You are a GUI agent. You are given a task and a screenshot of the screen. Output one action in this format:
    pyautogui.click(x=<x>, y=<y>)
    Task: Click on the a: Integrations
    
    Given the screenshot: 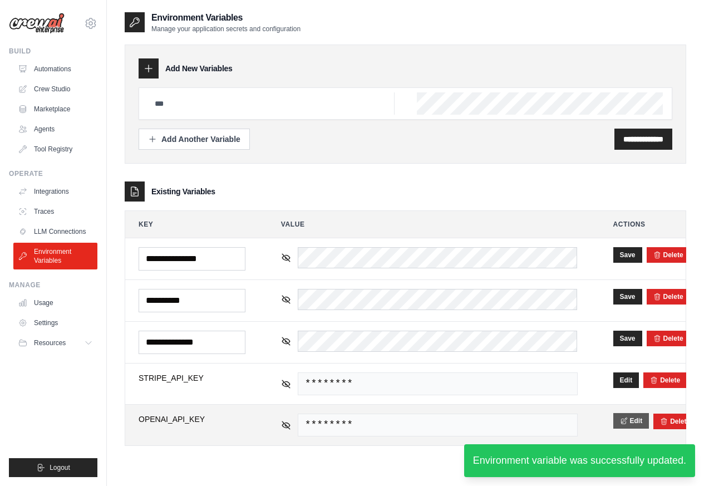 What is the action you would take?
    pyautogui.click(x=55, y=191)
    